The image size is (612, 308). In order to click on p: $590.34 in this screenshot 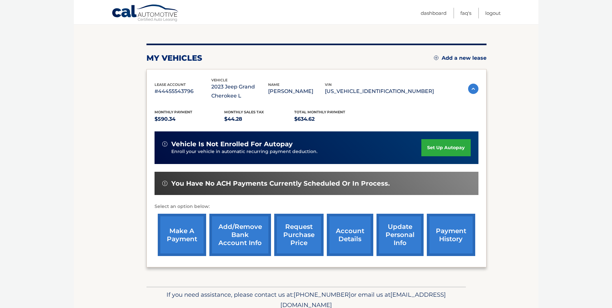, I will do `click(189, 119)`.